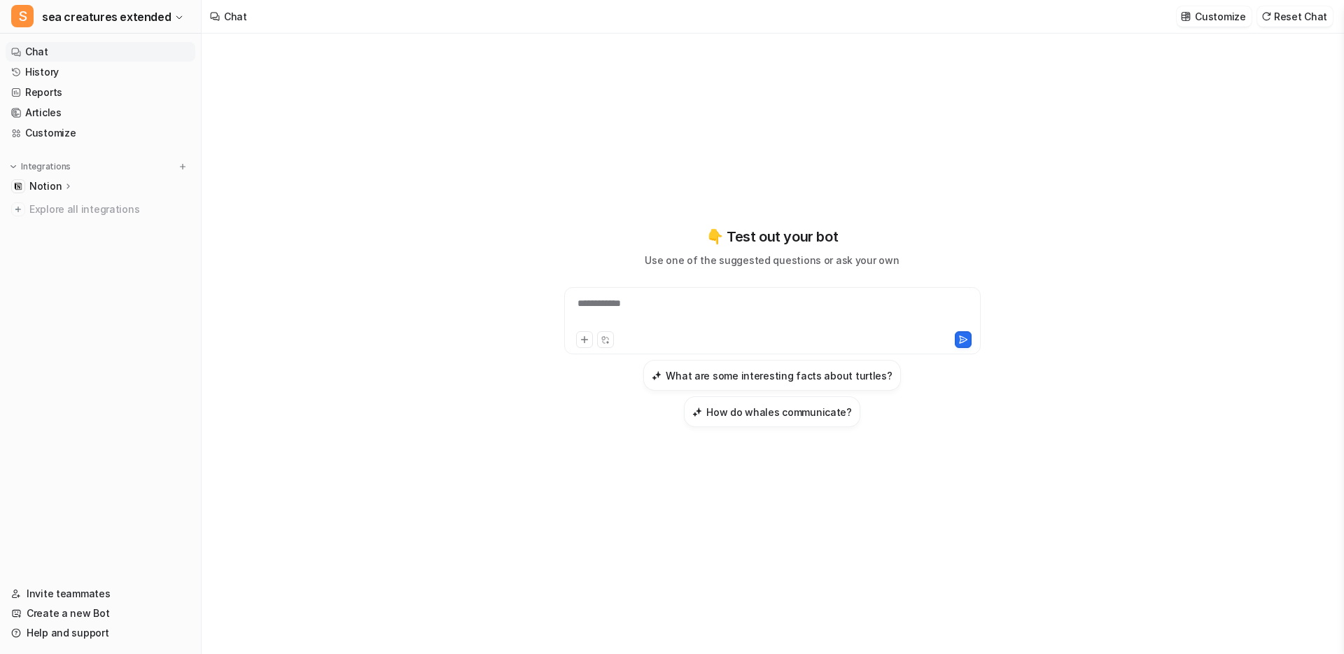  What do you see at coordinates (18, 186) in the screenshot?
I see `img: Notion` at bounding box center [18, 186].